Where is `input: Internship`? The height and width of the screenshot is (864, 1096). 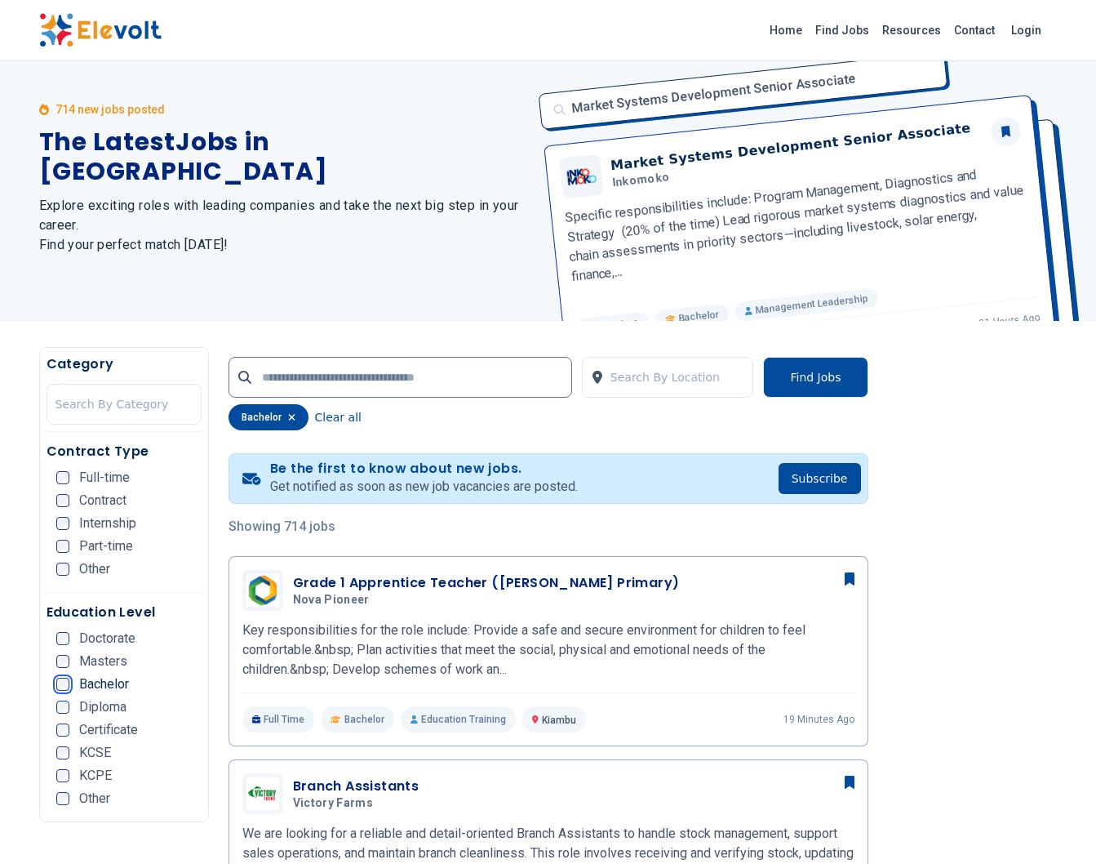 input: Internship is located at coordinates (63, 523).